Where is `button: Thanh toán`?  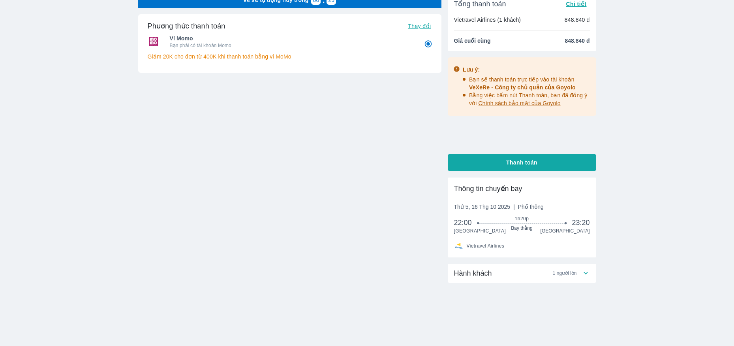
button: Thanh toán is located at coordinates (522, 162).